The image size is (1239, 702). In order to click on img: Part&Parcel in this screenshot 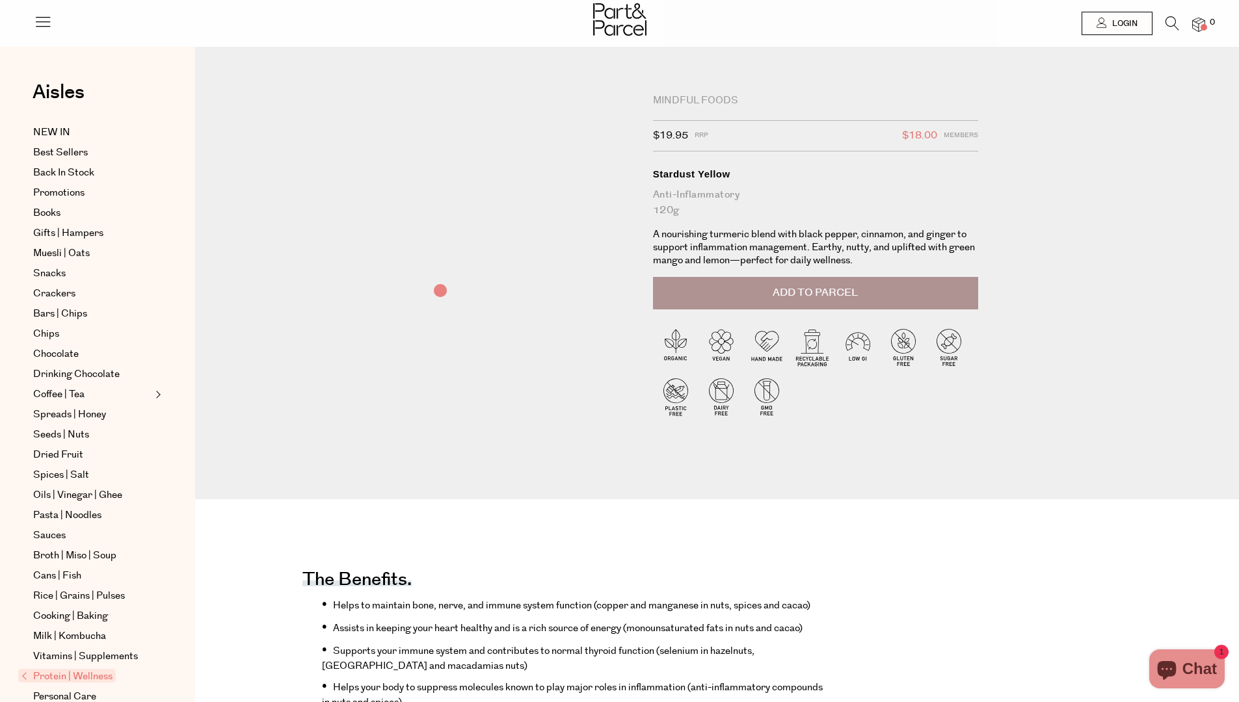, I will do `click(620, 20)`.